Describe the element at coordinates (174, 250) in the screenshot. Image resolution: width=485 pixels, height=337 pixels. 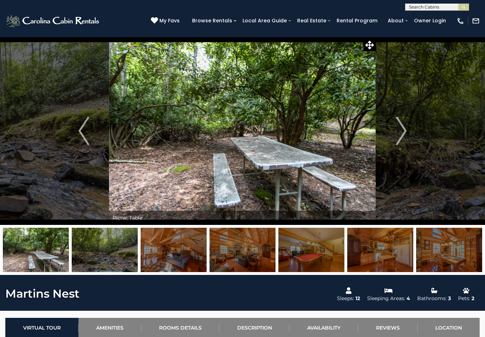
I see `img: 163276014` at that location.